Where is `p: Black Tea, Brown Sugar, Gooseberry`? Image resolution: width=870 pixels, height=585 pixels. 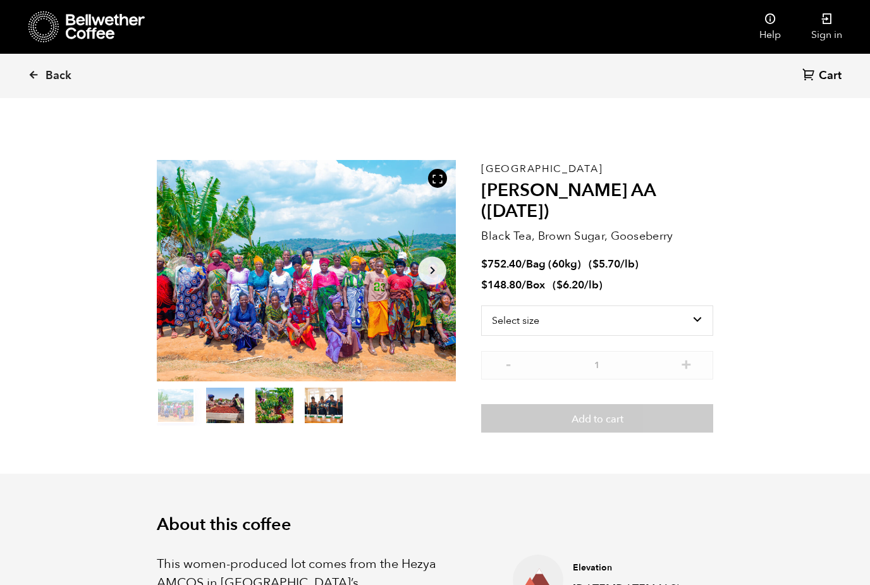
p: Black Tea, Brown Sugar, Gooseberry is located at coordinates (597, 236).